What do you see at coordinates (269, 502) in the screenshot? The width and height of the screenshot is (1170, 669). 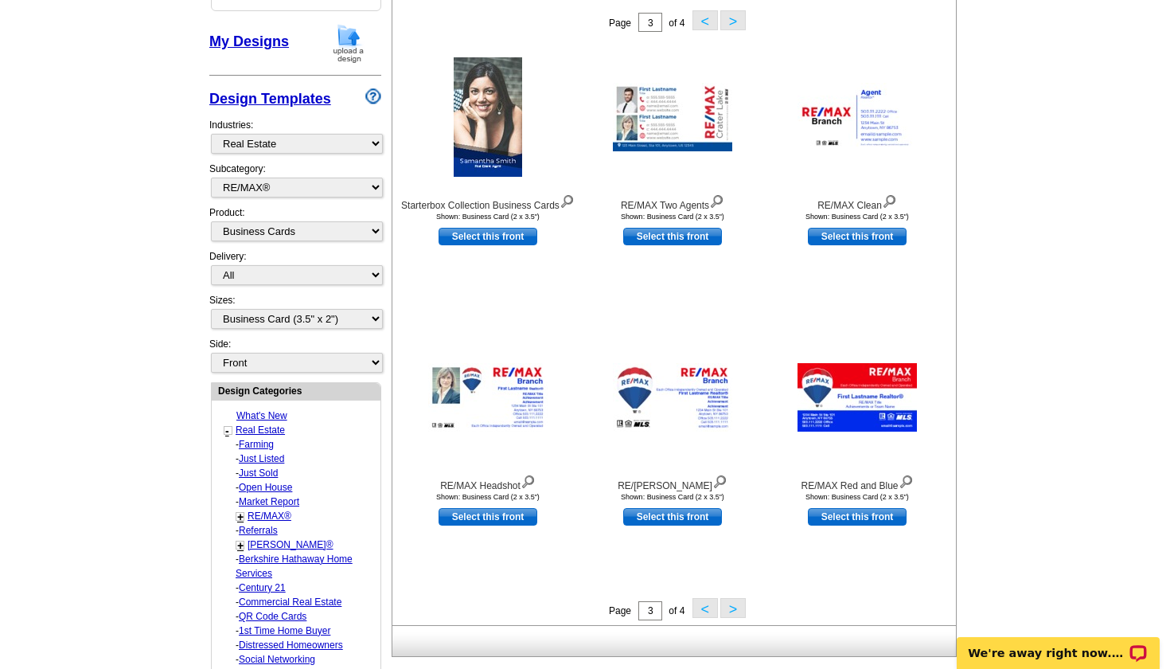 I see `a: Market Report` at bounding box center [269, 502].